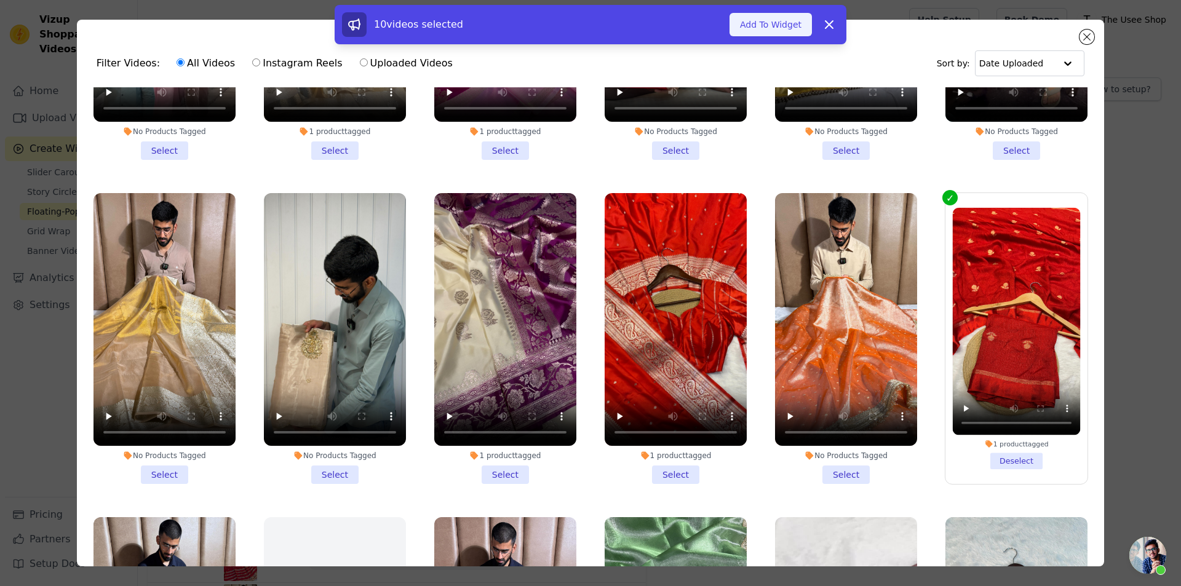 This screenshot has width=1181, height=586. Describe the element at coordinates (1010, 63) in the screenshot. I see `div: Sort by:` at that location.